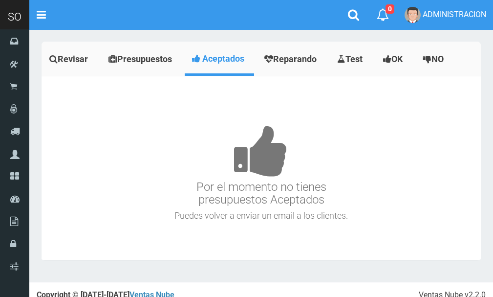  Describe the element at coordinates (454, 14) in the screenshot. I see `span: ADMINISTRACION` at that location.